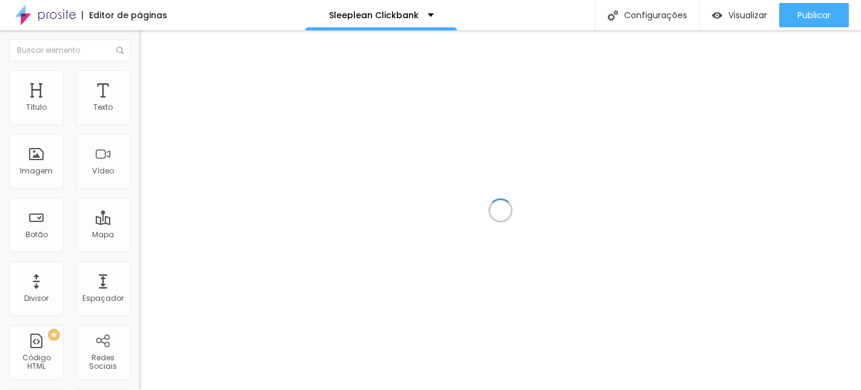 This screenshot has height=390, width=861. Describe the element at coordinates (717, 15) in the screenshot. I see `img: view-1.svg` at that location.